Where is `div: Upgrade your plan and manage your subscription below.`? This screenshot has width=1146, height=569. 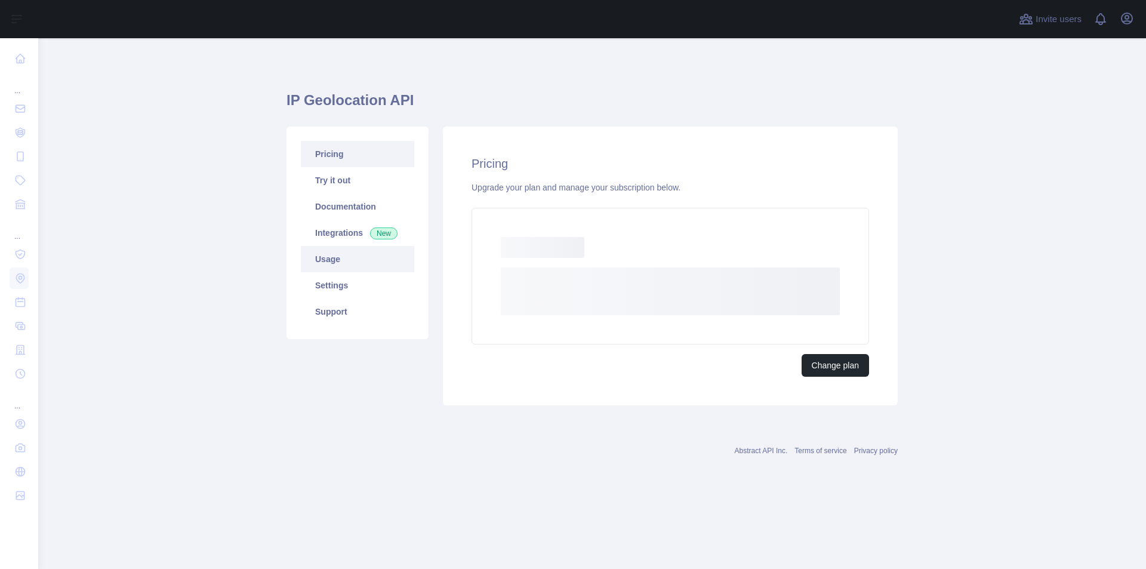
div: Upgrade your plan and manage your subscription below. is located at coordinates (670, 187).